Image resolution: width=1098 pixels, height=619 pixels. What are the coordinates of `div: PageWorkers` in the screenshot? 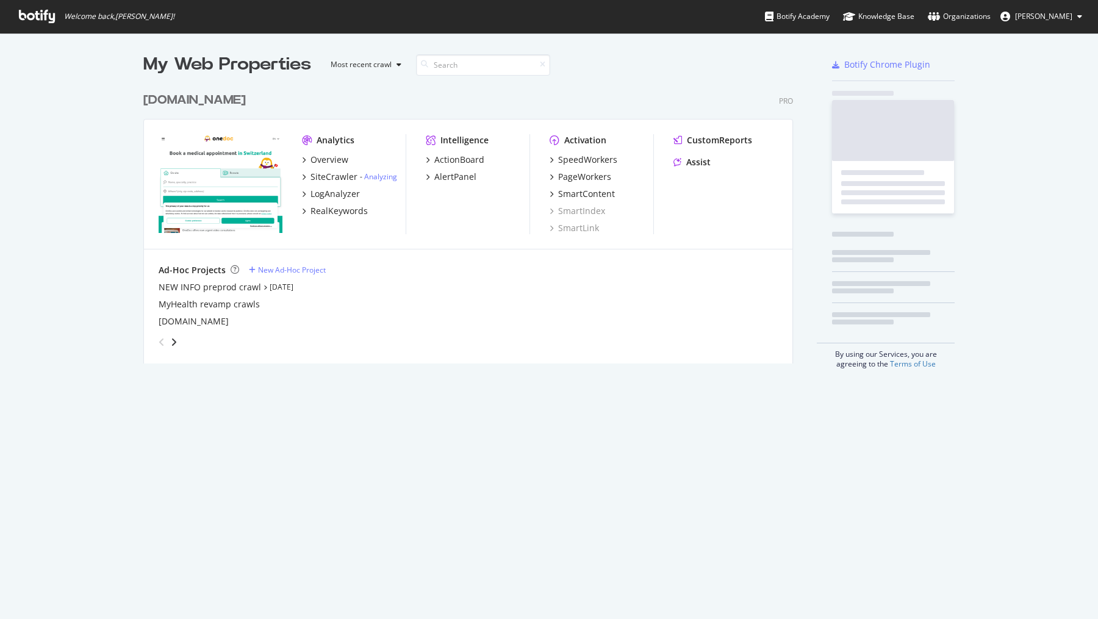 It's located at (584, 177).